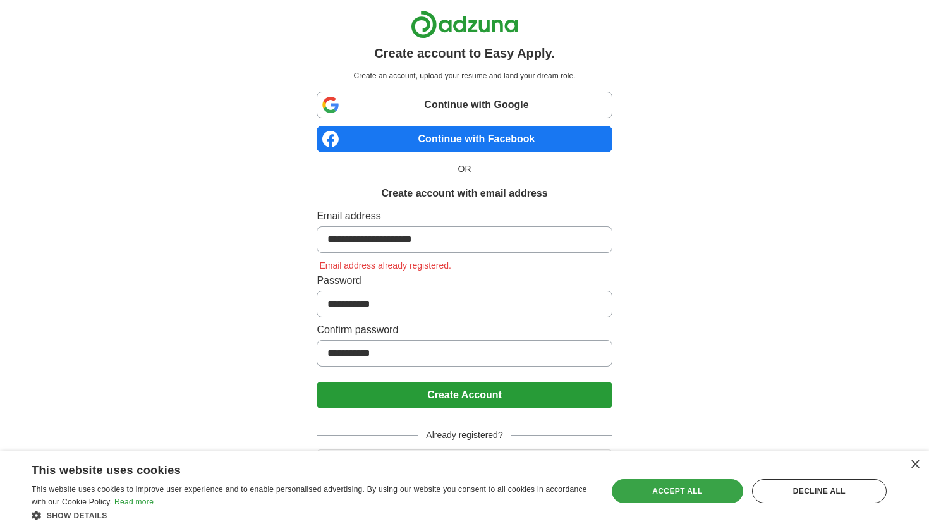 This screenshot has width=929, height=531. What do you see at coordinates (464, 139) in the screenshot?
I see `a: Continue with Facebook` at bounding box center [464, 139].